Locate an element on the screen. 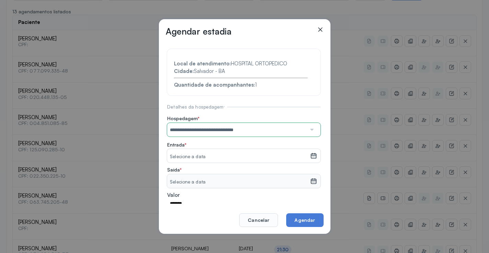 Image resolution: width=489 pixels, height=253 pixels. button: Cancelar is located at coordinates (258, 220).